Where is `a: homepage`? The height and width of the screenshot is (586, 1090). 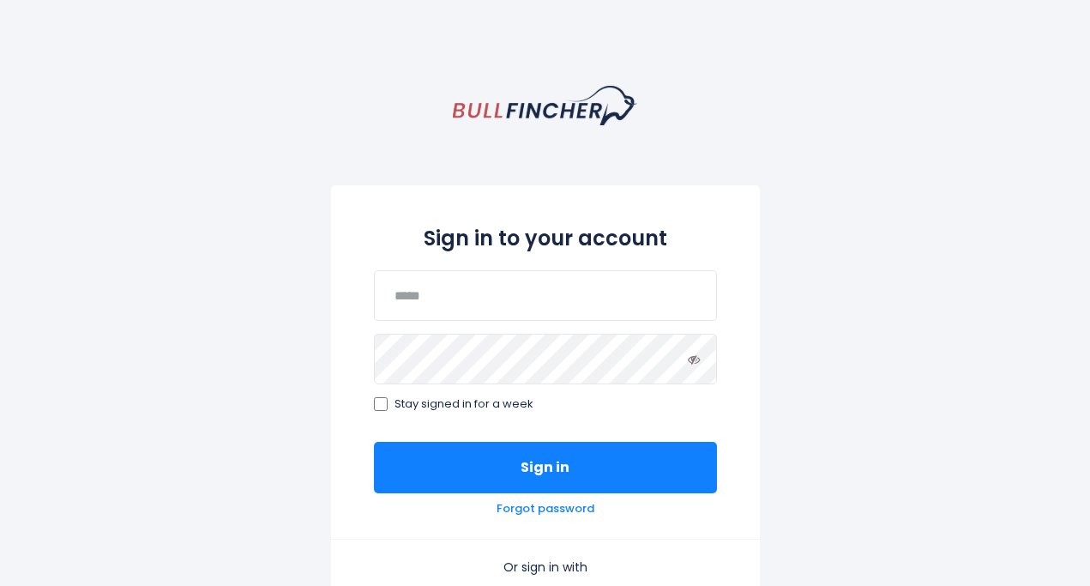 a: homepage is located at coordinates (545, 105).